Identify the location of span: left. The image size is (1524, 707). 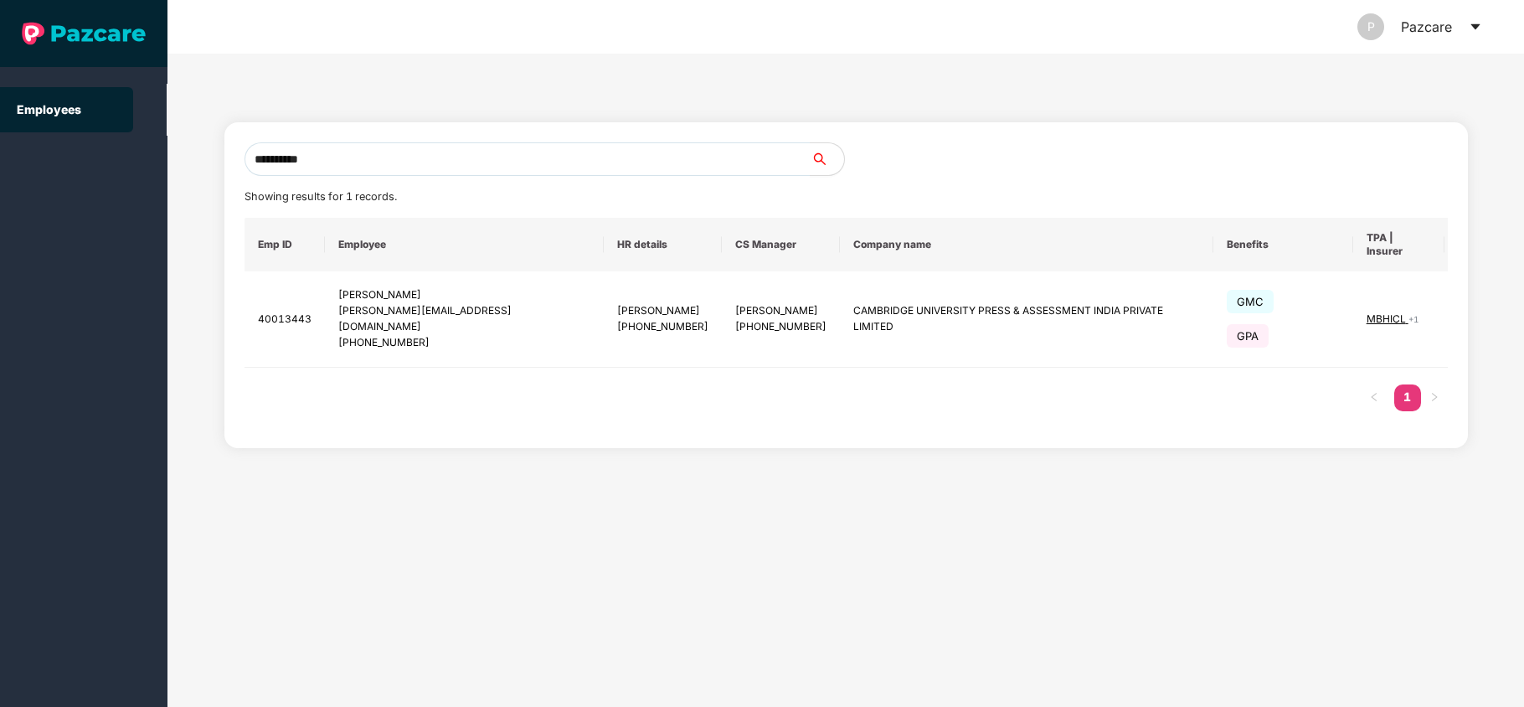
(1374, 397).